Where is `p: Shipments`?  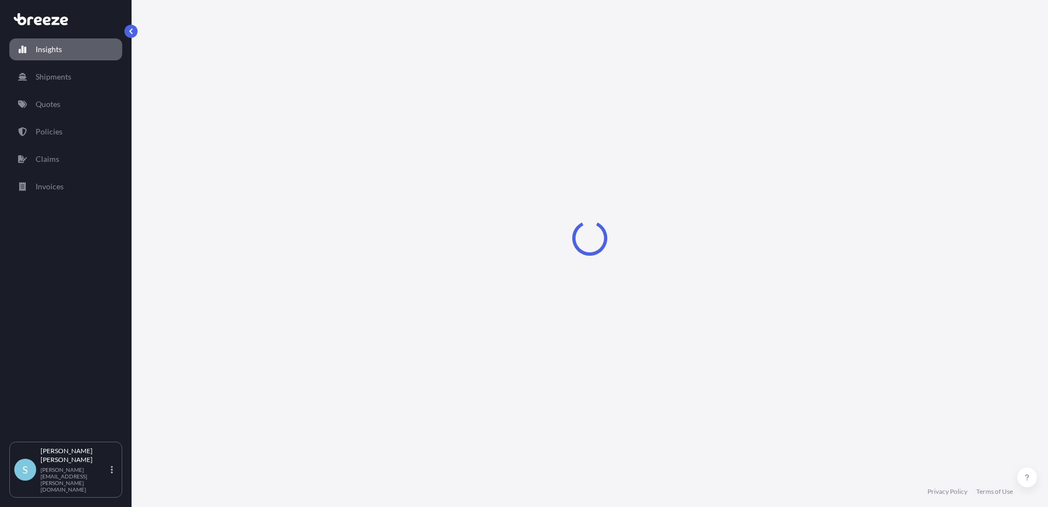
p: Shipments is located at coordinates (53, 77).